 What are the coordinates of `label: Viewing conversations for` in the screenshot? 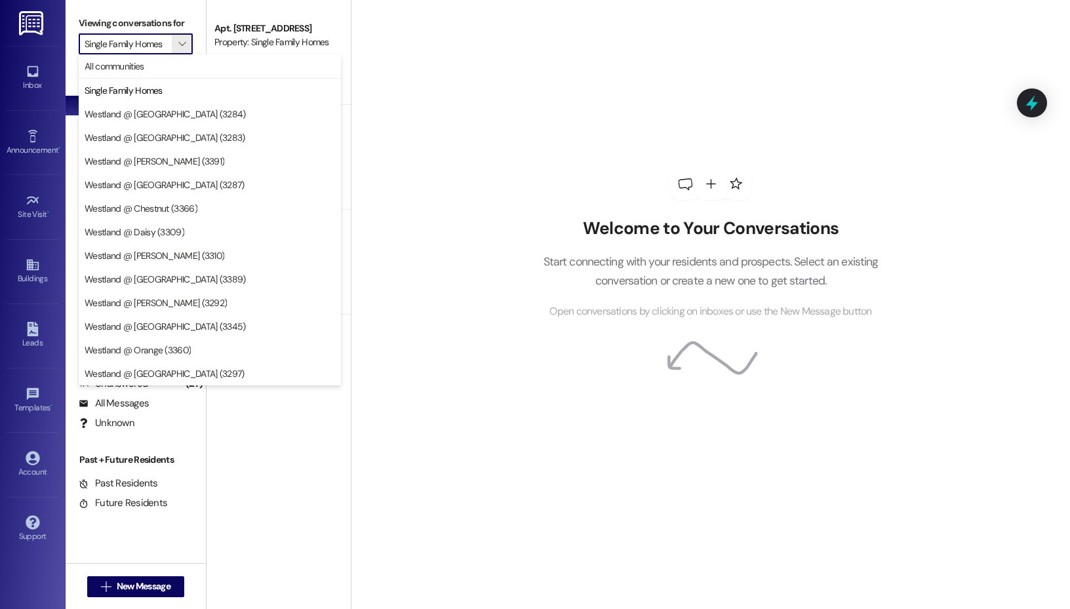 It's located at (136, 23).